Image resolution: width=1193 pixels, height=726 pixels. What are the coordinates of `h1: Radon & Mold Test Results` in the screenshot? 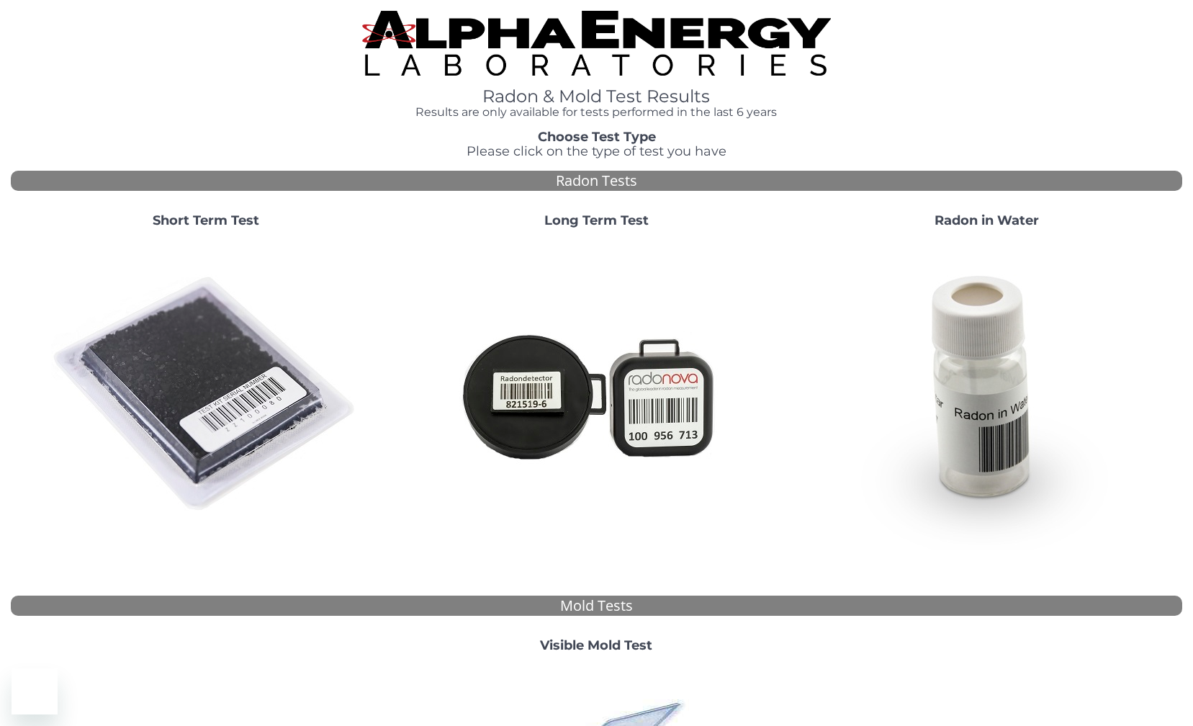 It's located at (596, 97).